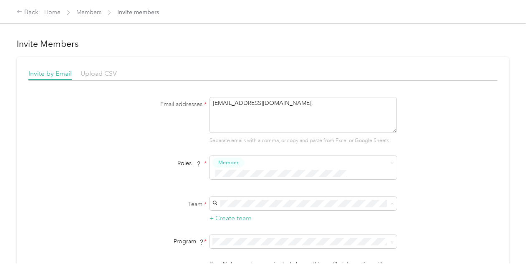 The image size is (530, 278). I want to click on p: If multiple members are invited above, this profile information will apply to all invited members, so click(303, 268).